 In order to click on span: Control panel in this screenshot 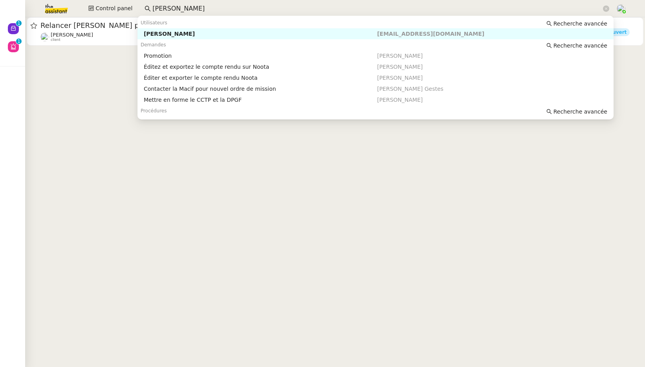, I will do `click(114, 8)`.